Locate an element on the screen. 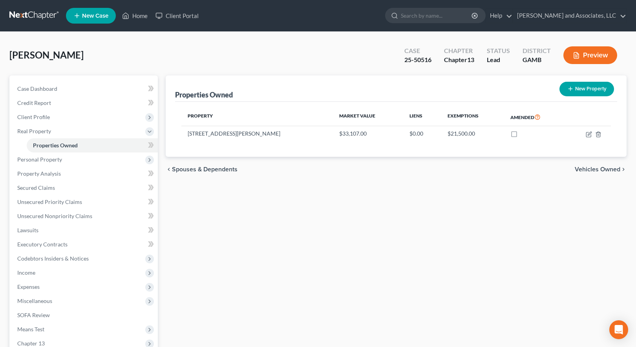 The height and width of the screenshot is (347, 636). button: New Property is located at coordinates (586, 89).